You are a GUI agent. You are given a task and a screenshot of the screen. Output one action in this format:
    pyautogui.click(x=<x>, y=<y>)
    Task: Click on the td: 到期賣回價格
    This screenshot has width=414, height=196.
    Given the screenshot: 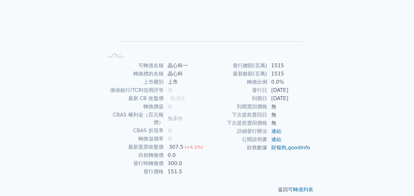 What is the action you would take?
    pyautogui.click(x=237, y=107)
    